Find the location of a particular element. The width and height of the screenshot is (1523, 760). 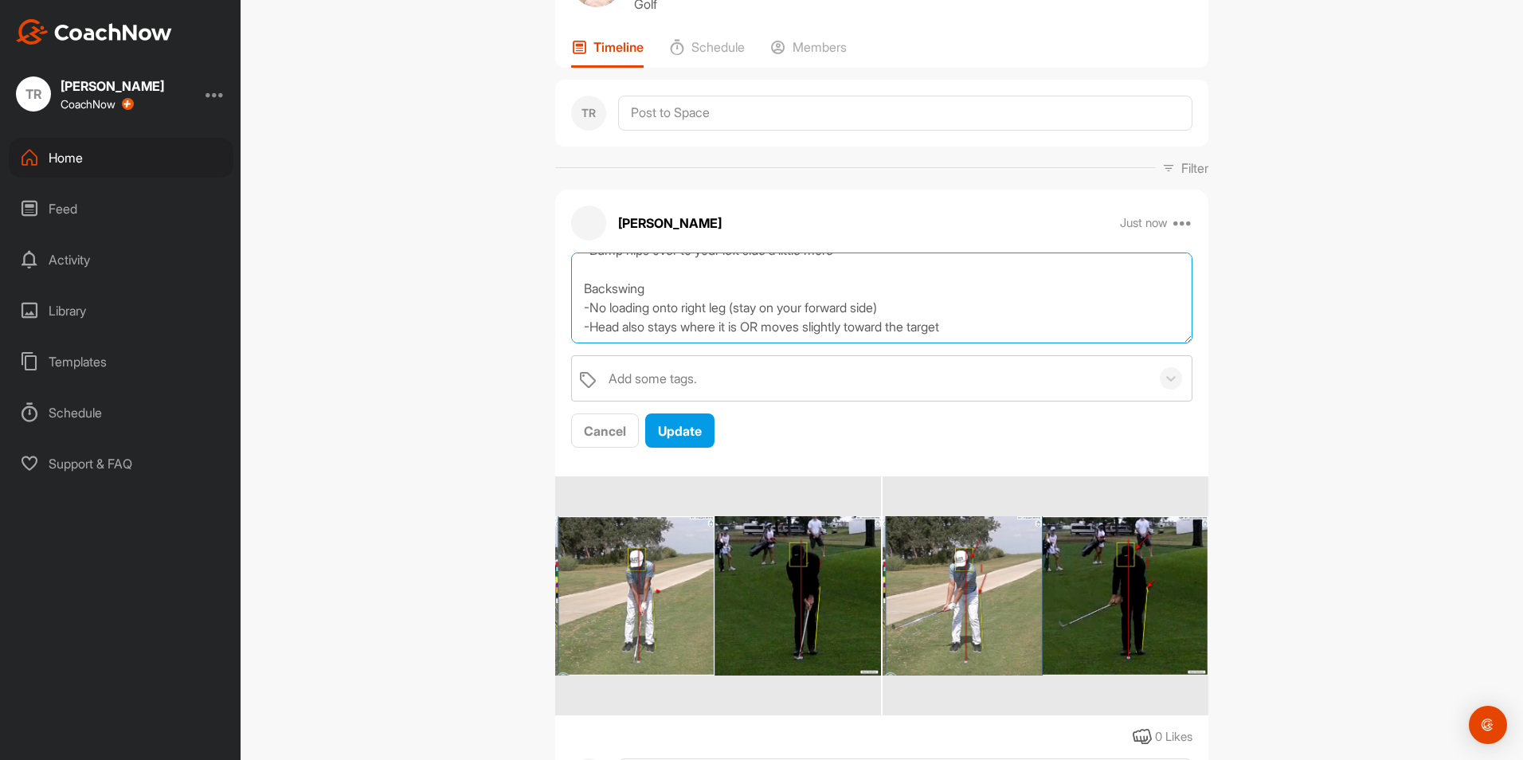

p: Just now is located at coordinates (1144, 223).